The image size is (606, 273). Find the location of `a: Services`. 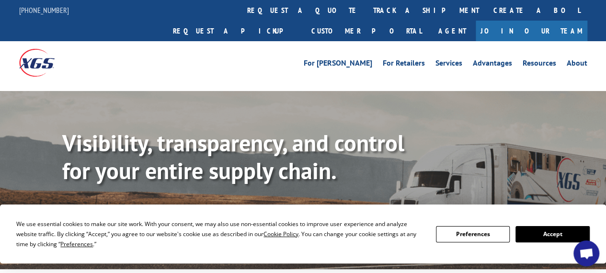

a: Services is located at coordinates (449, 65).